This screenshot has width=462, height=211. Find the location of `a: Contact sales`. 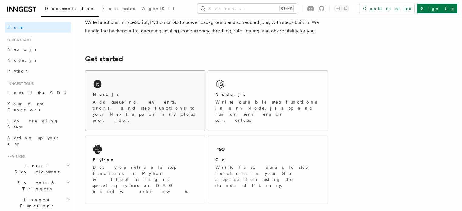

a: Contact sales is located at coordinates (387, 9).